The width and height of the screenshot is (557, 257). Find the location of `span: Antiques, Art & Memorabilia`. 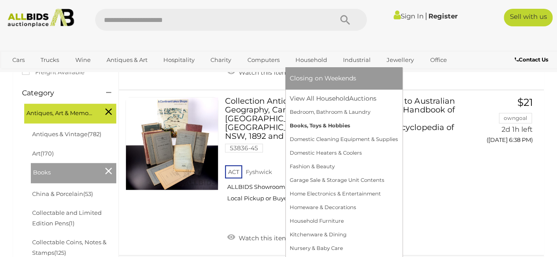

span: Antiques, Art & Memorabilia is located at coordinates (59, 112).